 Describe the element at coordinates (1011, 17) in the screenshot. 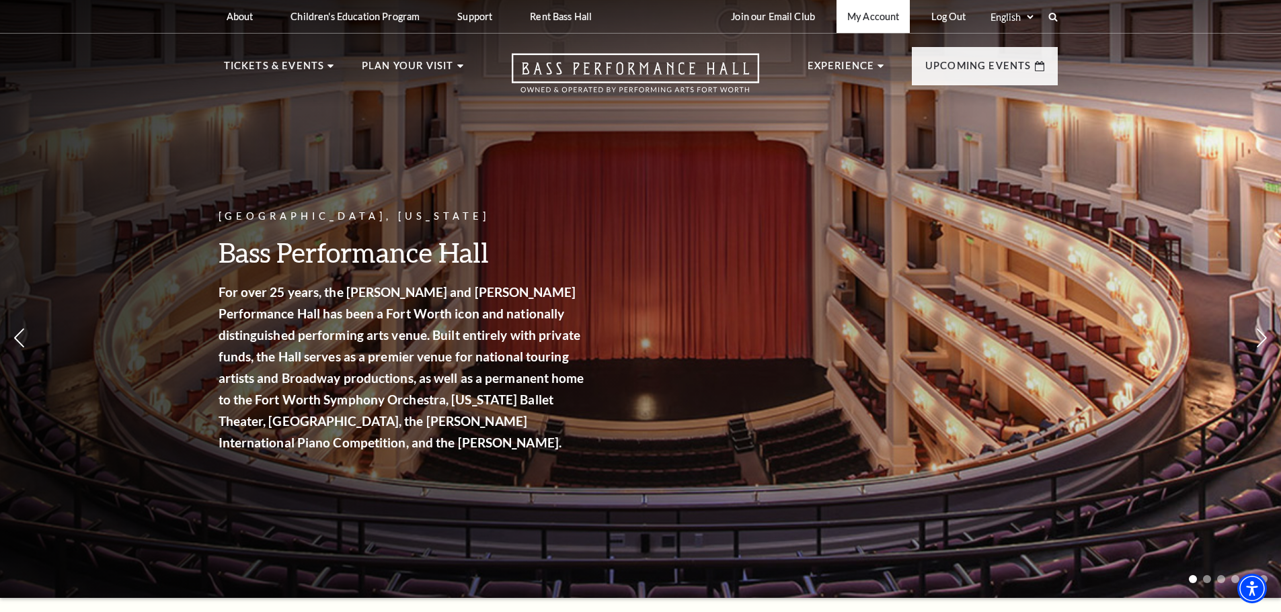

I see `select: Select:` at that location.